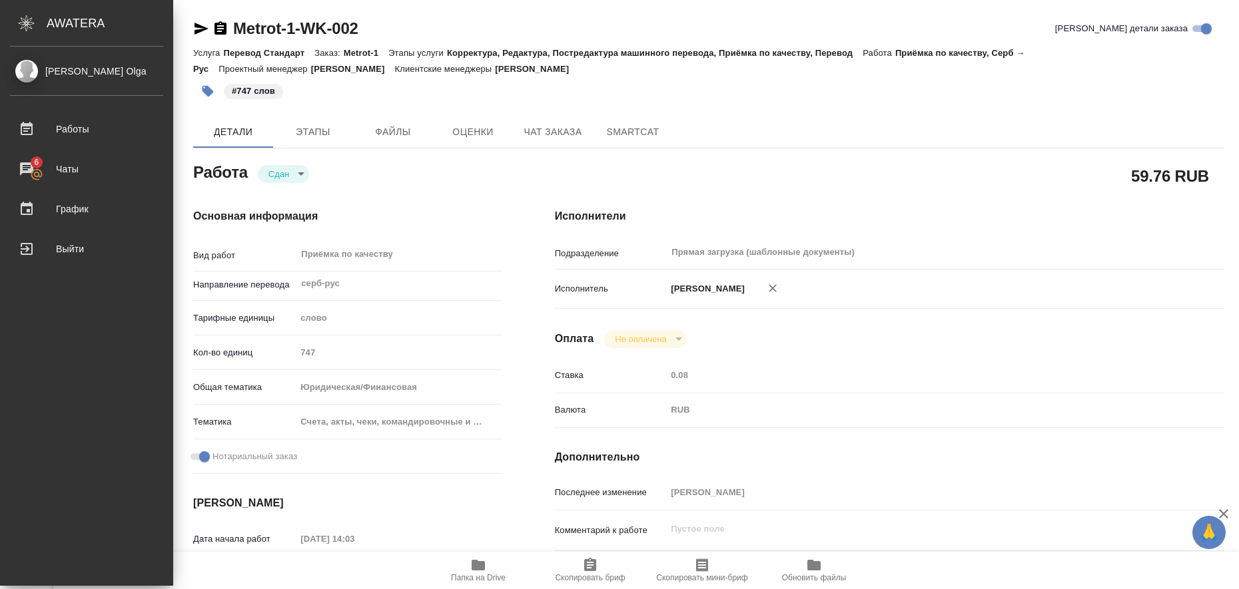 The height and width of the screenshot is (589, 1239). Describe the element at coordinates (244, 256) in the screenshot. I see `p: Вид работ` at that location.